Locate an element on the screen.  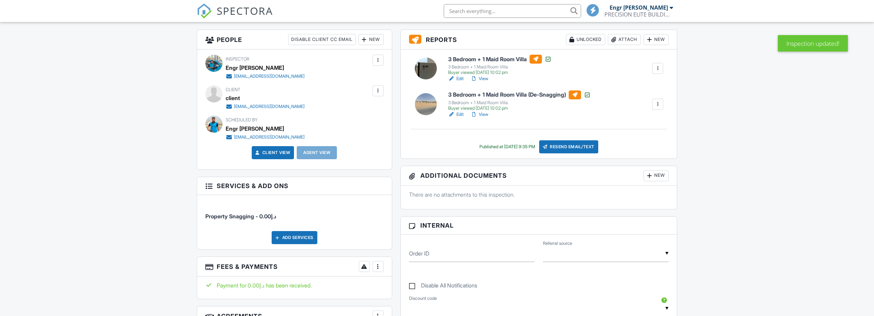
input: Search everything... is located at coordinates (512, 11).